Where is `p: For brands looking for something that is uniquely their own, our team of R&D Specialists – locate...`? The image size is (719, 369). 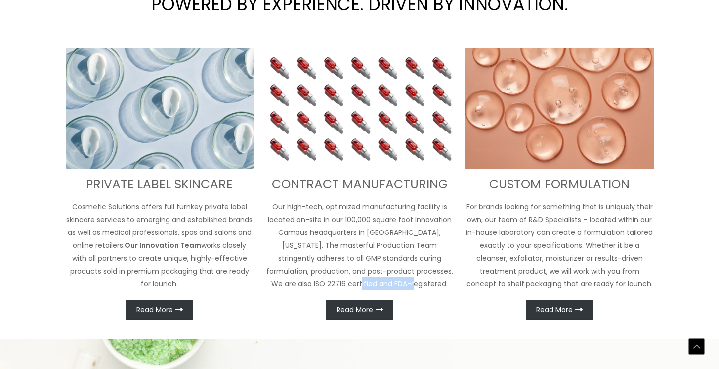 p: For brands looking for something that is uniquely their own, our team of R&D Specialists – locate... is located at coordinates (559, 245).